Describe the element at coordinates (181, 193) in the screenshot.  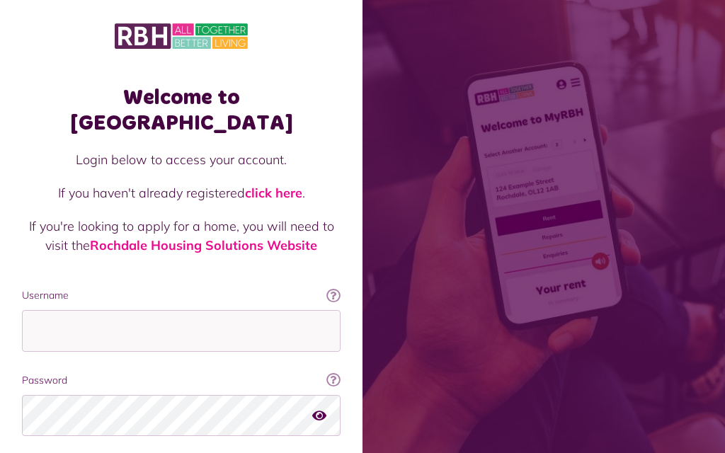
I see `p: If you haven't already registered .` at that location.